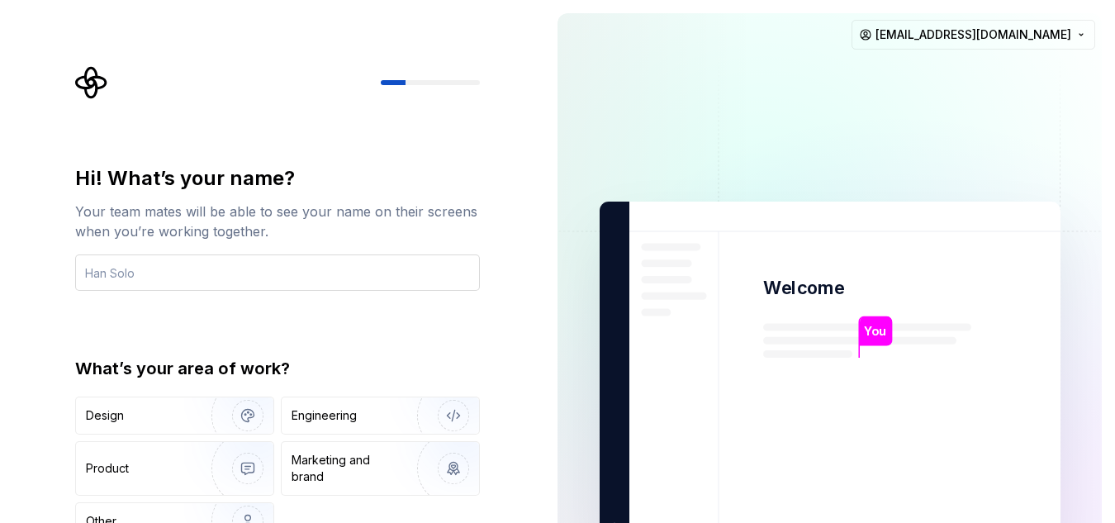 The image size is (1115, 523). Describe the element at coordinates (278, 368) in the screenshot. I see `div: What’s your area of work?` at that location.